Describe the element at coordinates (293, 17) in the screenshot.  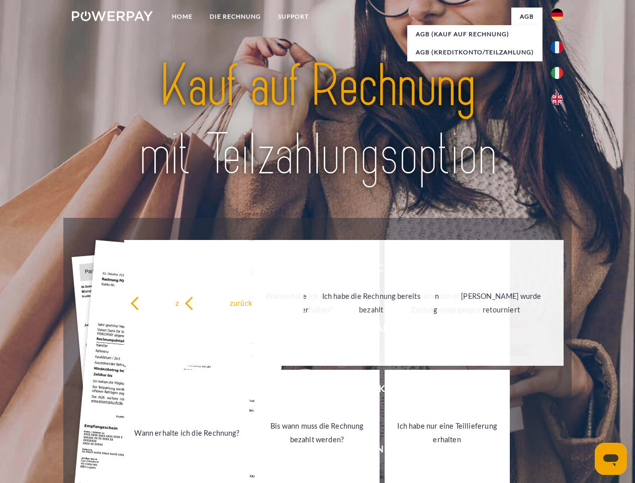
I see `a: SUPPORT` at that location.